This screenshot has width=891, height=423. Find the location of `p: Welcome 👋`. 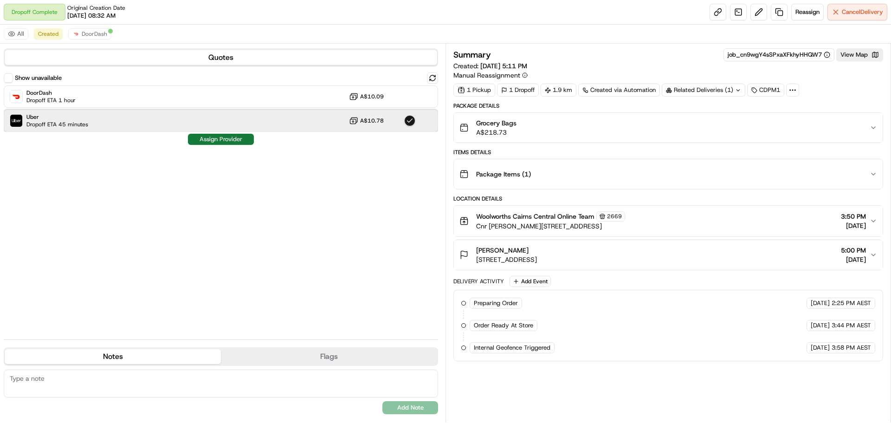

p: Welcome 👋 is located at coordinates (89, 45).